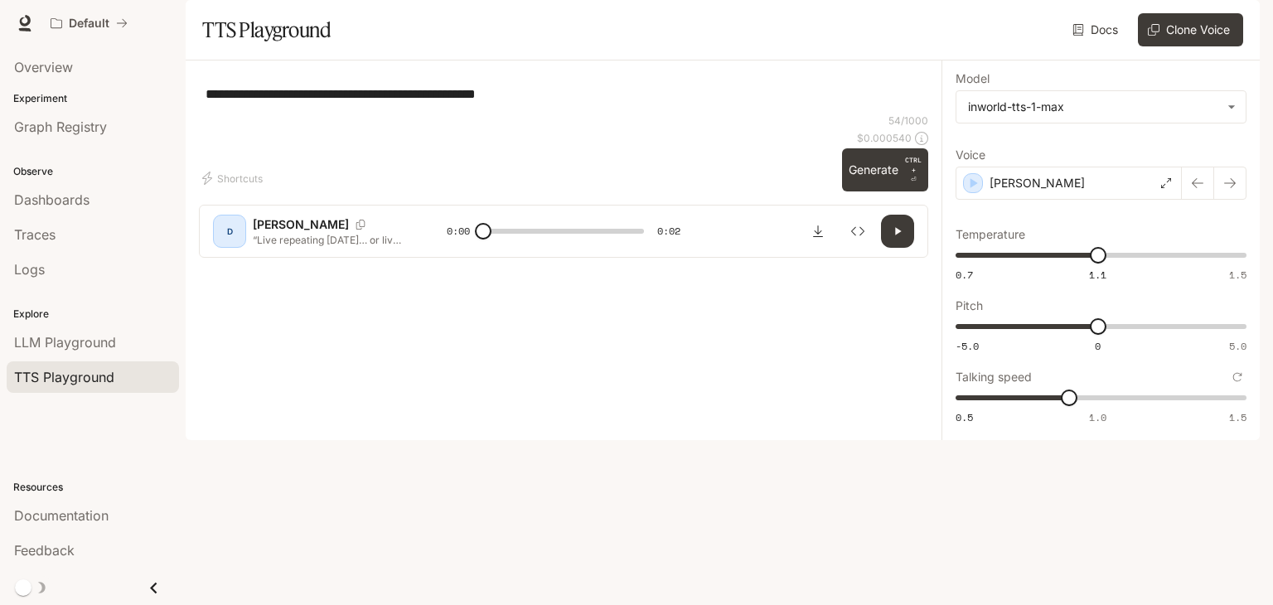 This screenshot has width=1273, height=605. What do you see at coordinates (458, 231) in the screenshot?
I see `span: 0:00` at bounding box center [458, 231].